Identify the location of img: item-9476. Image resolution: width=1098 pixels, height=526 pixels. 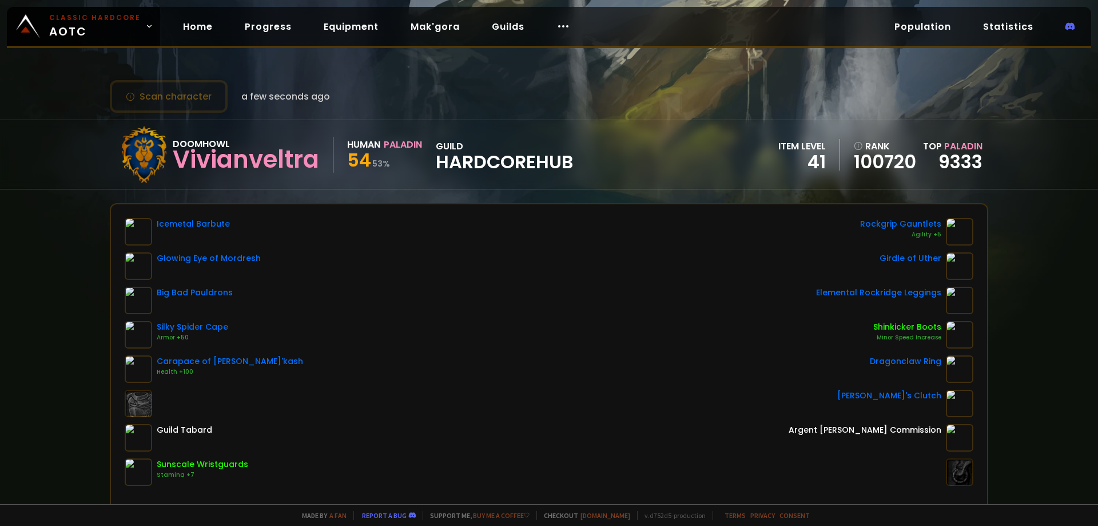
(138, 300).